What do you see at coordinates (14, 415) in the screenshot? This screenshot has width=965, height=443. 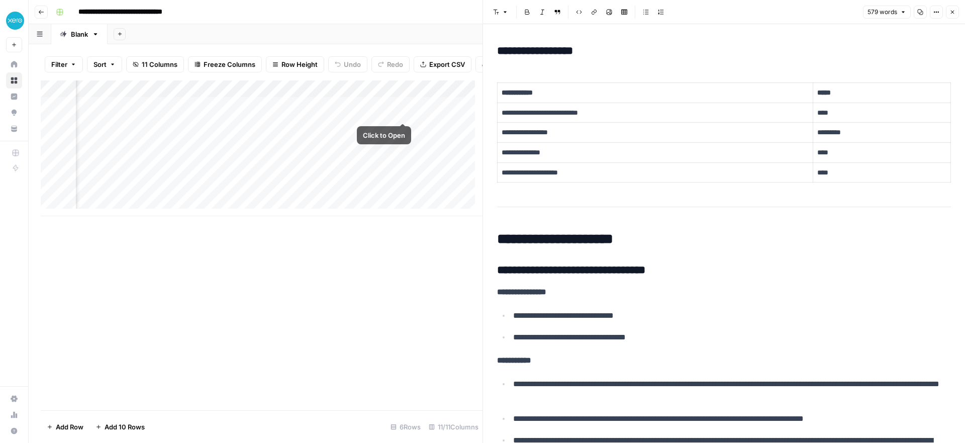 I see `a: Usage` at bounding box center [14, 415].